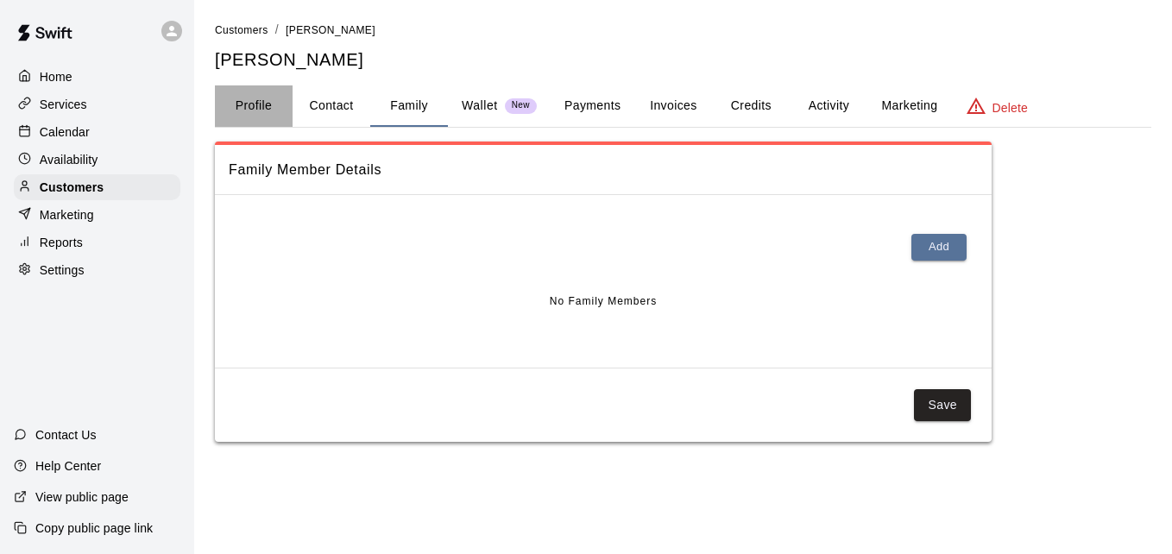  Describe the element at coordinates (97, 77) in the screenshot. I see `a: Home` at that location.